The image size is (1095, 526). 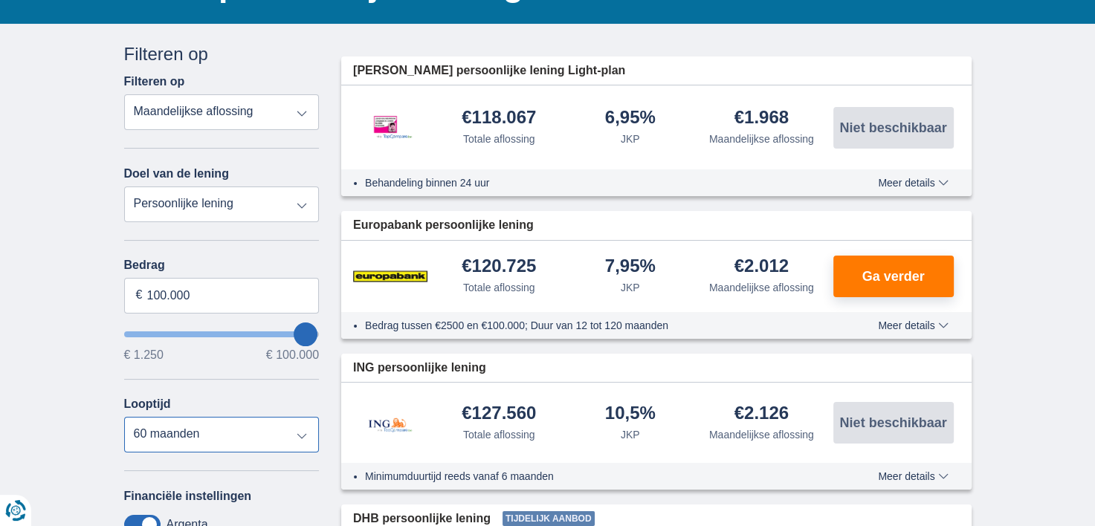 What do you see at coordinates (630, 267) in the screenshot?
I see `div: 7,95%` at bounding box center [630, 267].